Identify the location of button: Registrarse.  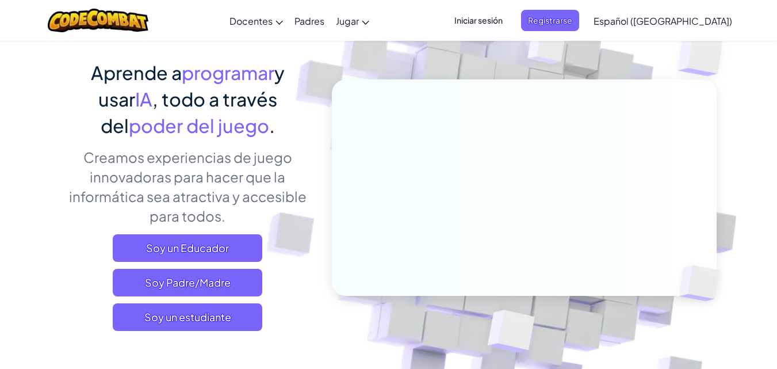
(550, 20).